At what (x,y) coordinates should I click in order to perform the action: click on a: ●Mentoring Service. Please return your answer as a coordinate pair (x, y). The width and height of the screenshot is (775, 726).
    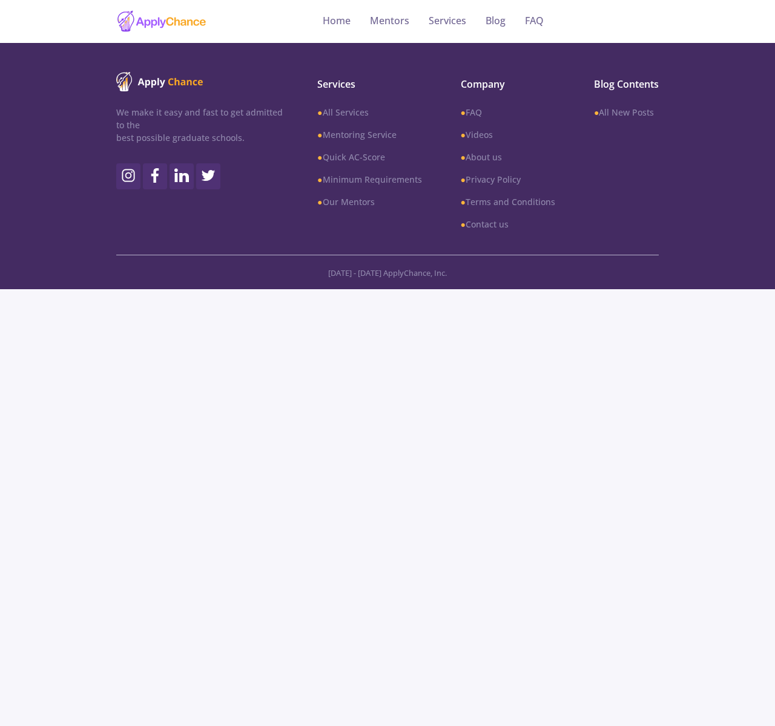
    Looking at the image, I should click on (369, 134).